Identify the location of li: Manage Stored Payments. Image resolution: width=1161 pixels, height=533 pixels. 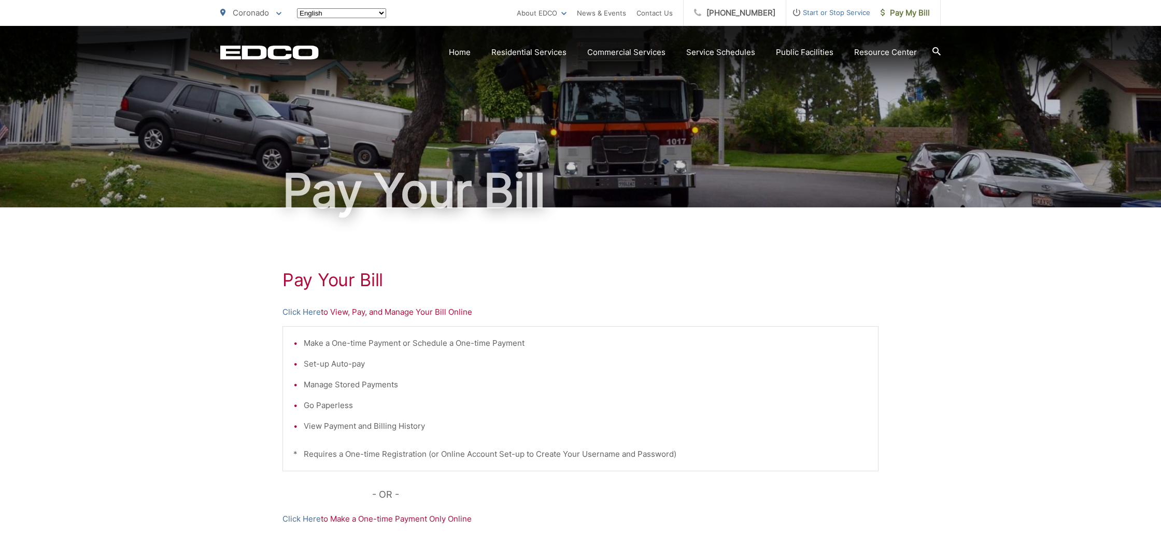
(586, 385).